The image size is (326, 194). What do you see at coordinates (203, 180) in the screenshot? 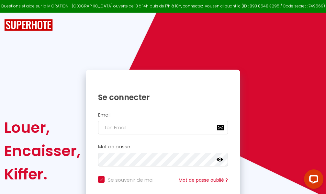
I see `a: Mot de passe oublié ?` at bounding box center [203, 180].